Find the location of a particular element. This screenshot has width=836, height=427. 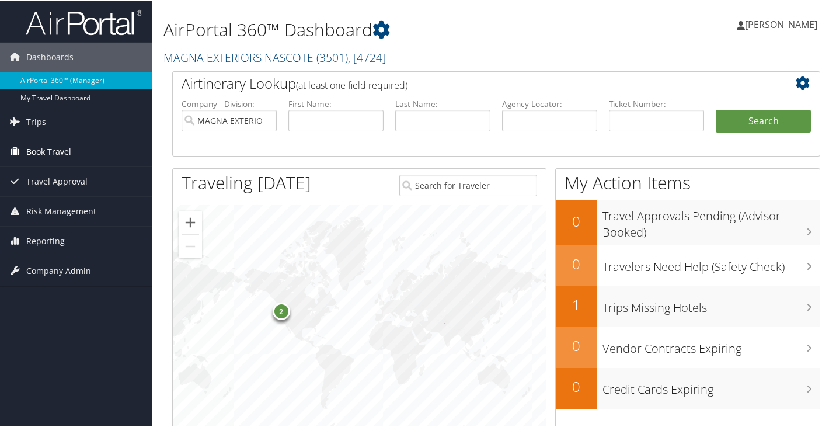

button: Search is located at coordinates (763, 120).